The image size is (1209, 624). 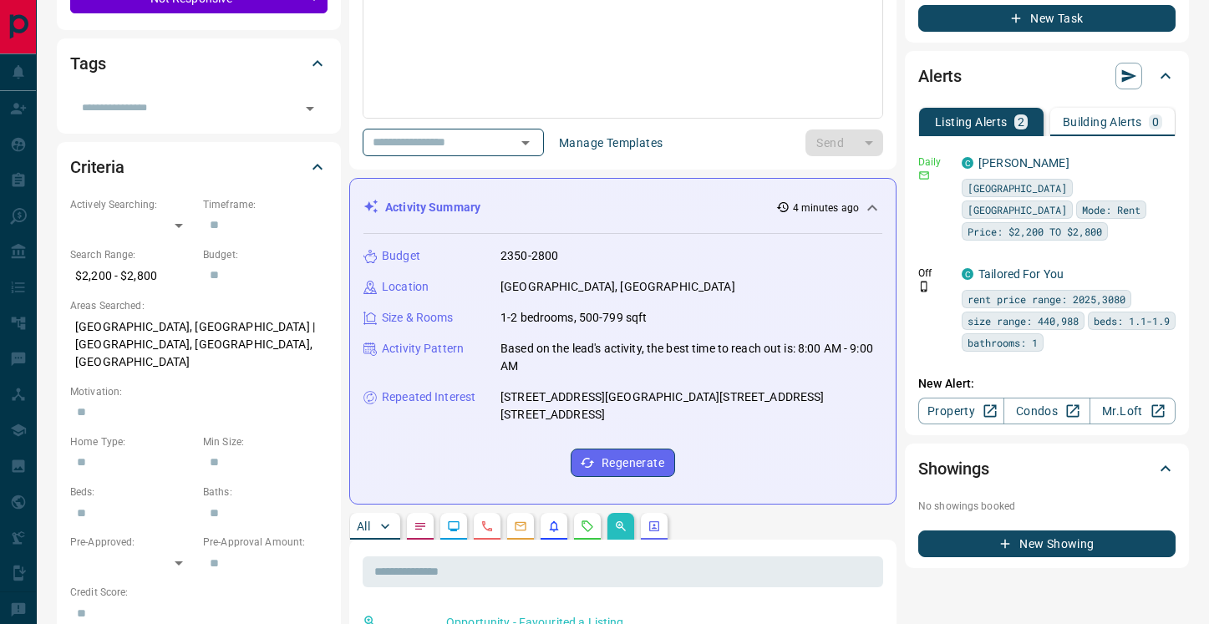 I want to click on p: Location, so click(x=405, y=287).